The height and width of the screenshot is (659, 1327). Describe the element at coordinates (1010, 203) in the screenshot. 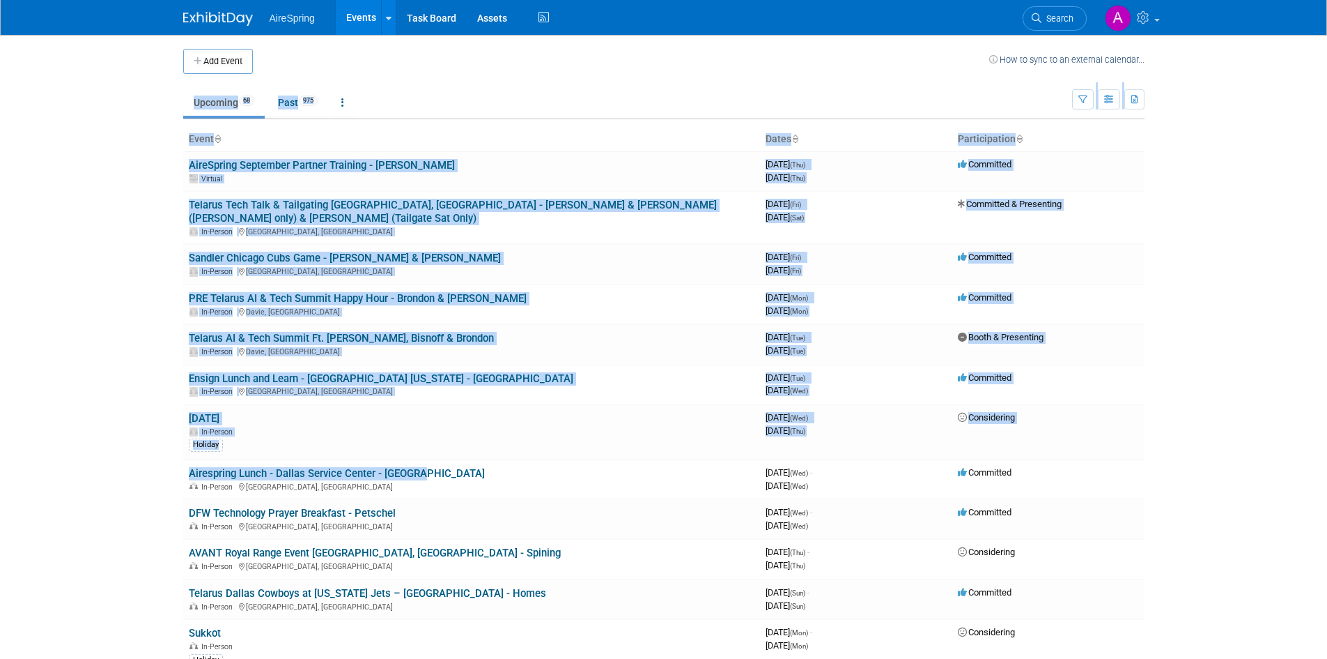

I see `span: Committed & Presenting` at that location.